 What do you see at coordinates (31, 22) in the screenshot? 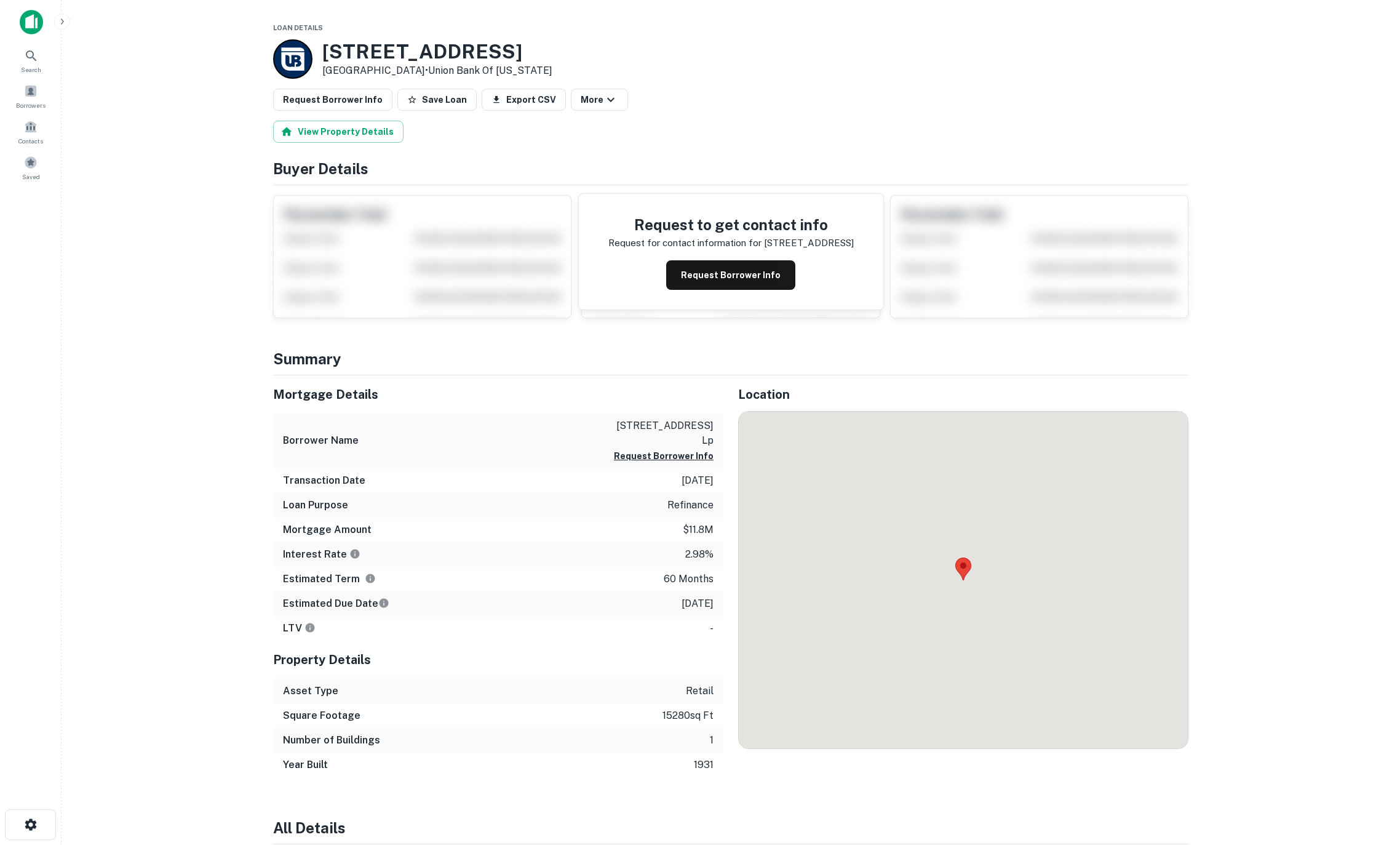
I see `img: capitalize-icon.png` at bounding box center [31, 22].